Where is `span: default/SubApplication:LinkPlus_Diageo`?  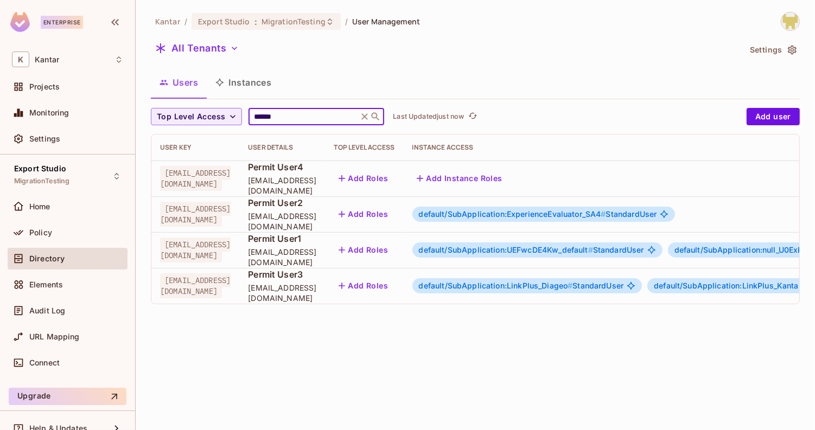
span: default/SubApplication:LinkPlus_Diageo is located at coordinates (496, 285).